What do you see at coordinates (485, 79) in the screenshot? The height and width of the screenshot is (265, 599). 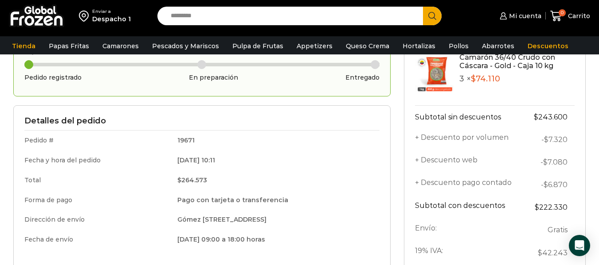 I see `bdi: 74.110` at bounding box center [485, 79].